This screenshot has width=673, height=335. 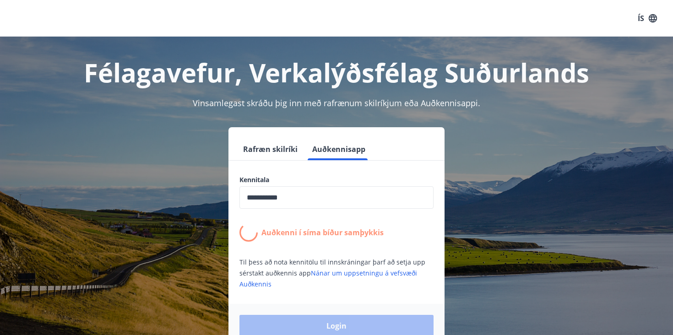 What do you see at coordinates (339, 149) in the screenshot?
I see `button: Auðkennisapp` at bounding box center [339, 149].